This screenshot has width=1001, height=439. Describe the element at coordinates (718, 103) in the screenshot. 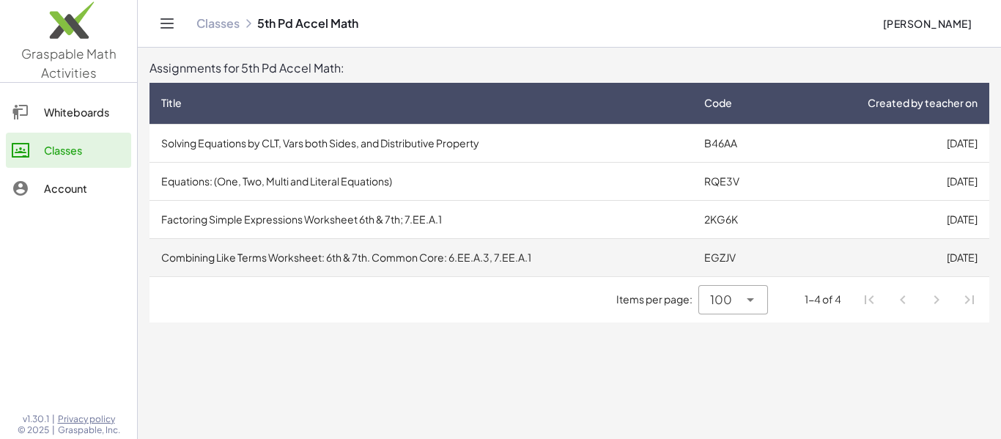

I see `span: Code` at that location.